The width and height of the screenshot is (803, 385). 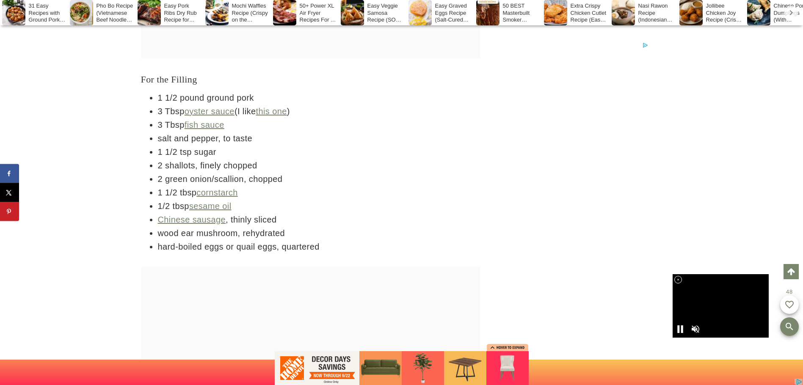 What do you see at coordinates (192, 220) in the screenshot?
I see `a: Chinese sausage` at bounding box center [192, 220].